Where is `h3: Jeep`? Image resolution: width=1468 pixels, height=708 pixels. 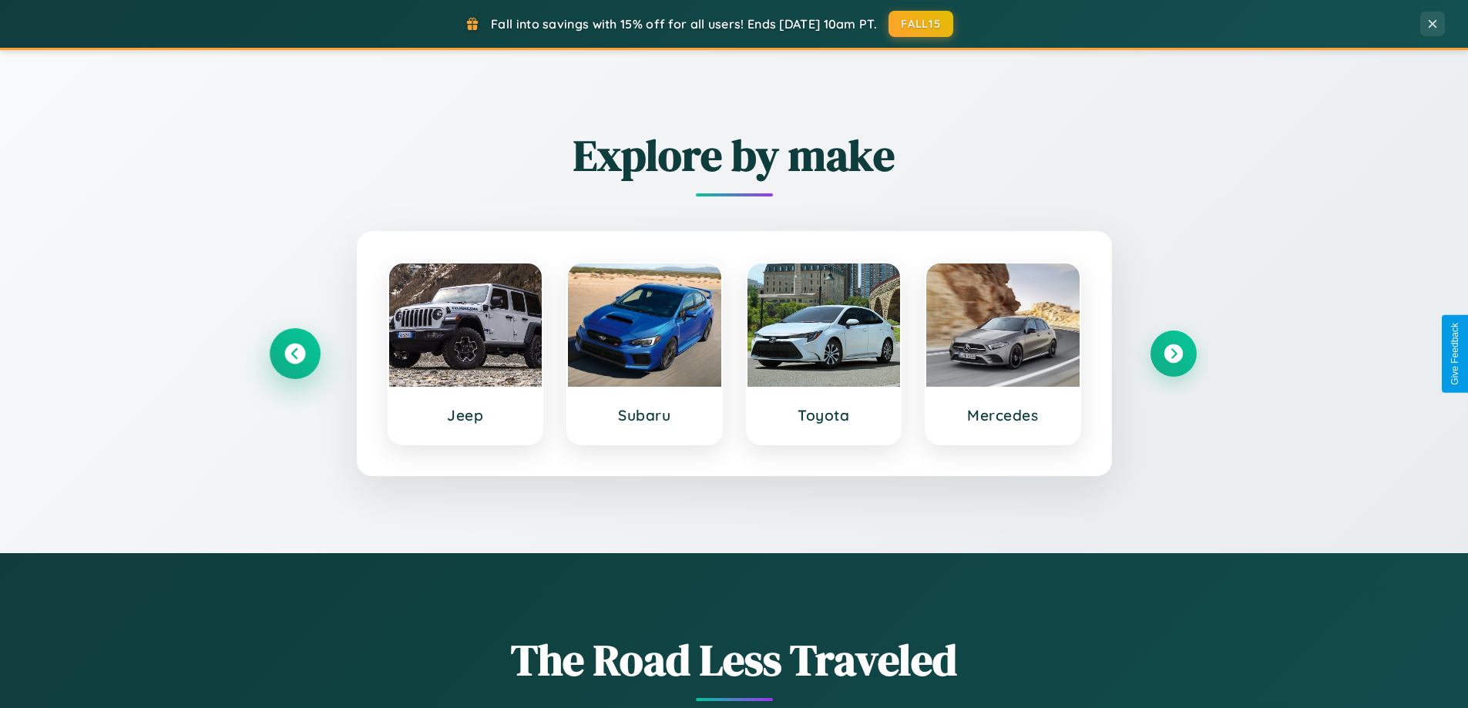
h3: Jeep is located at coordinates (466, 415).